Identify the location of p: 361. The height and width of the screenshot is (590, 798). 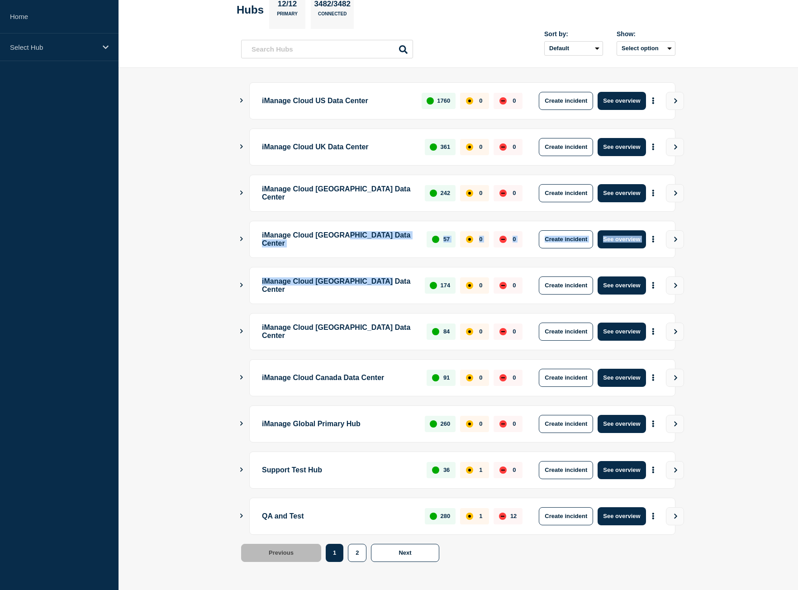
(446, 147).